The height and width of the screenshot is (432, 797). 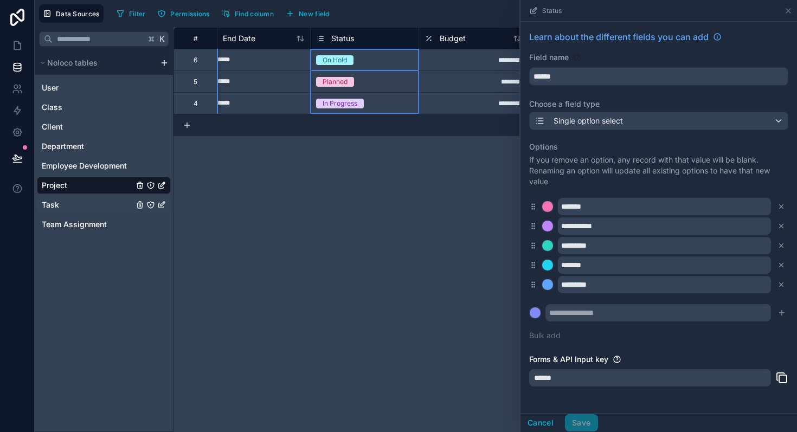 What do you see at coordinates (254, 14) in the screenshot?
I see `span: Find column` at bounding box center [254, 14].